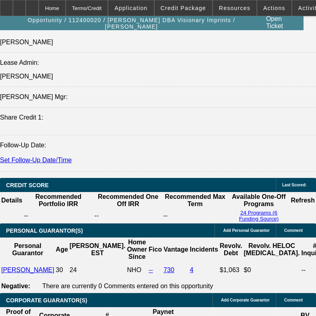 This screenshot has width=316, height=316. I want to click on button: Application, so click(131, 8).